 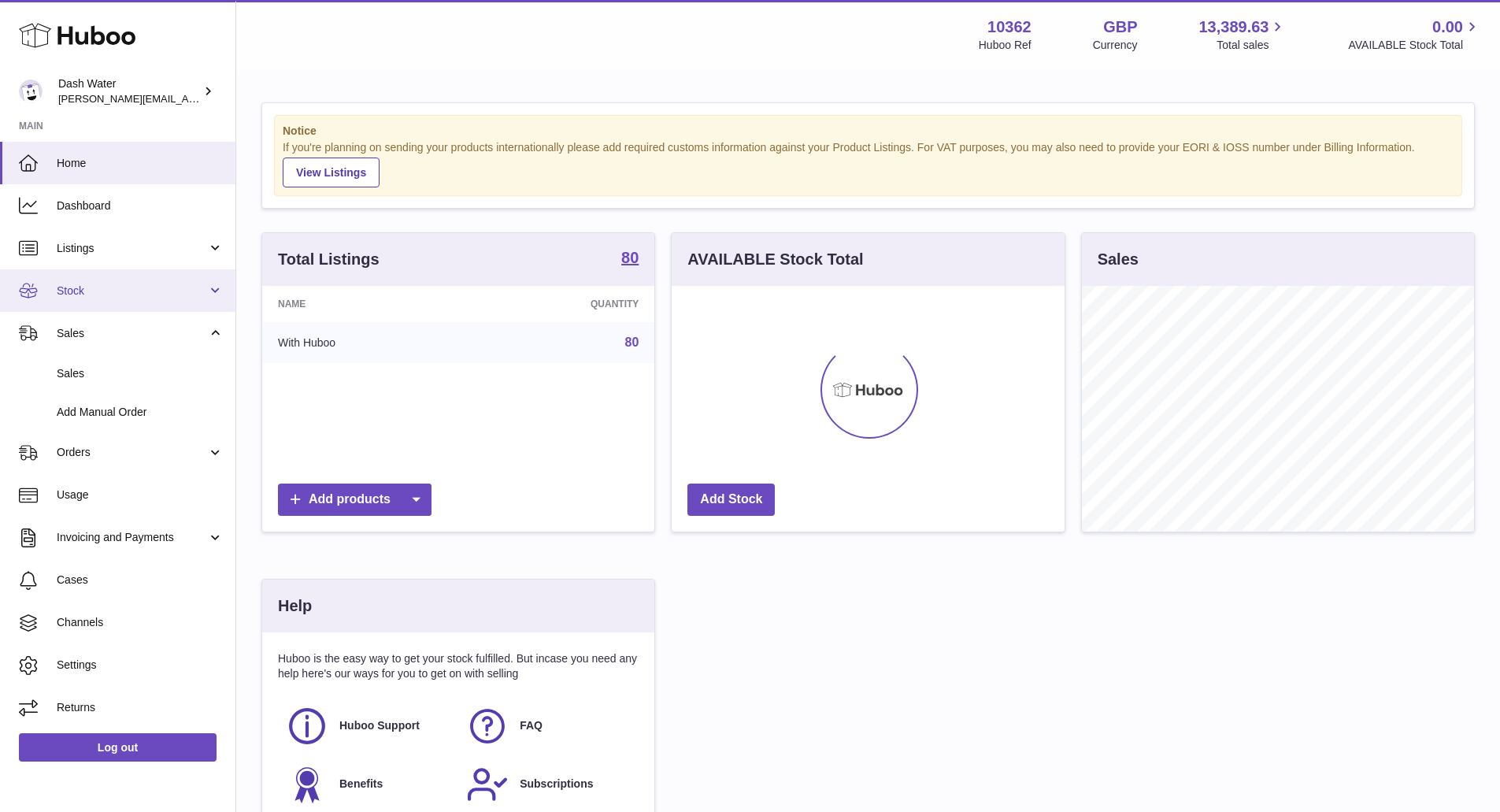 I want to click on p: Huboo is the easy way to get your stock fulfilled. But incase you need any help here's our ways f..., so click(x=458, y=666).